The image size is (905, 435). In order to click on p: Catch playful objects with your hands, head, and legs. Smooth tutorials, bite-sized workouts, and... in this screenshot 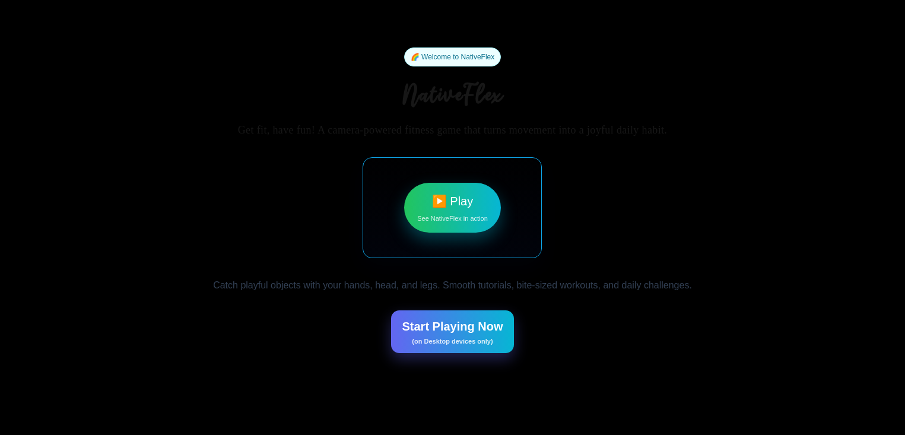, I will do `click(452, 285)`.